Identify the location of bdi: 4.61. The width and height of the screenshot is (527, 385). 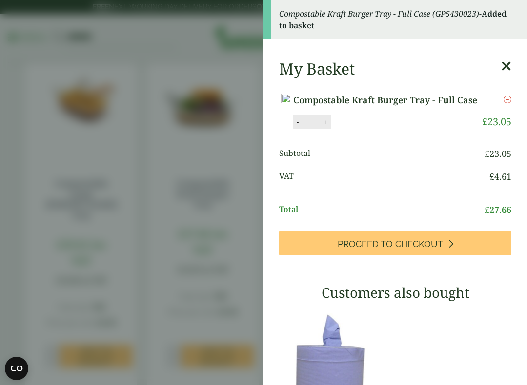
(500, 177).